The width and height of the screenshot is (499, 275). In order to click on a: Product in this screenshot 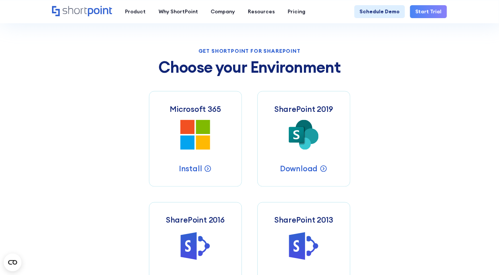, I will do `click(135, 11)`.